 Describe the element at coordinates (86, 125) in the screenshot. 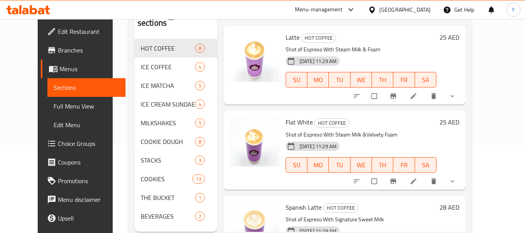

I see `span: Edit Menu` at that location.